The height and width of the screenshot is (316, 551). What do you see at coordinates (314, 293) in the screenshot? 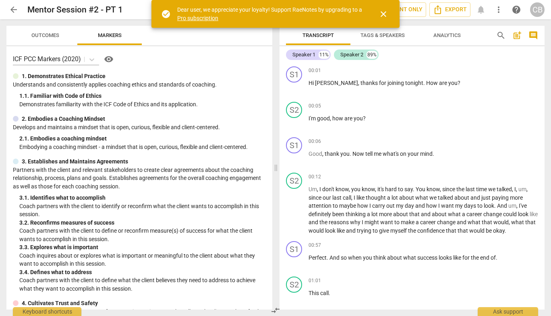
I see `span: This` at bounding box center [314, 293].